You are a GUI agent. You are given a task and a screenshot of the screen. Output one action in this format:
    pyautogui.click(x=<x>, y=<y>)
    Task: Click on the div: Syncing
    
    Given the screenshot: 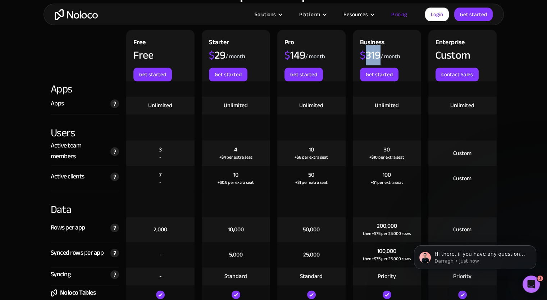 What is the action you would take?
    pyautogui.click(x=61, y=274)
    